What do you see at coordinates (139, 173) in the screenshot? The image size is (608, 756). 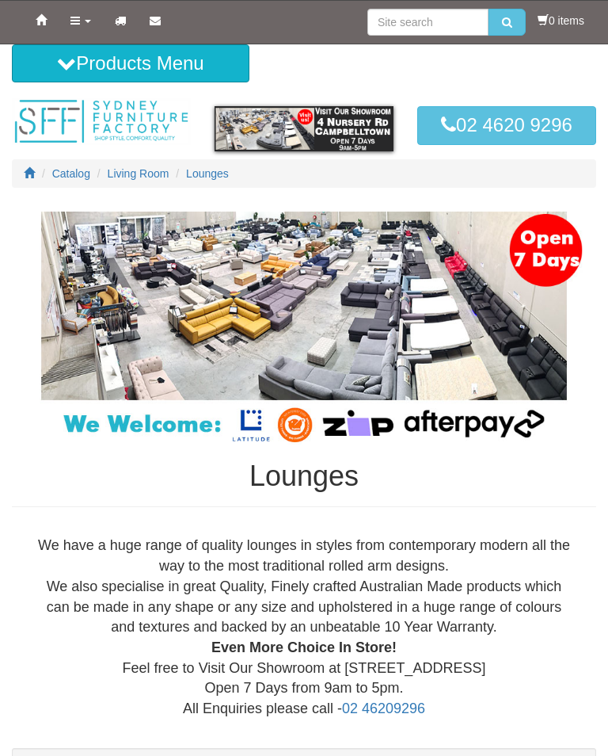 I see `span: Living Room` at bounding box center [139, 173].